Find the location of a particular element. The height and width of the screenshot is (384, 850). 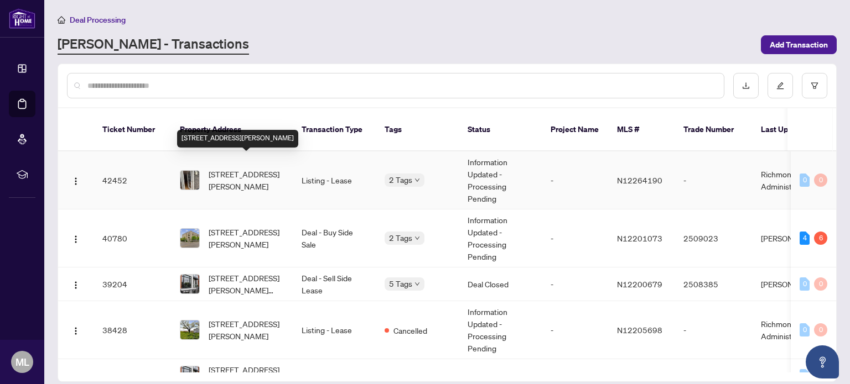

span: edit is located at coordinates (780, 86).